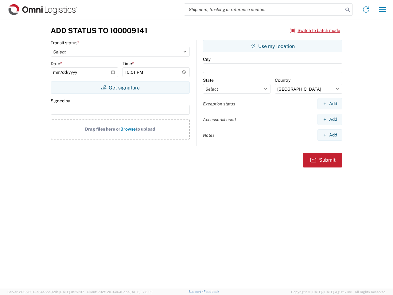  I want to click on span: Browse, so click(128, 129).